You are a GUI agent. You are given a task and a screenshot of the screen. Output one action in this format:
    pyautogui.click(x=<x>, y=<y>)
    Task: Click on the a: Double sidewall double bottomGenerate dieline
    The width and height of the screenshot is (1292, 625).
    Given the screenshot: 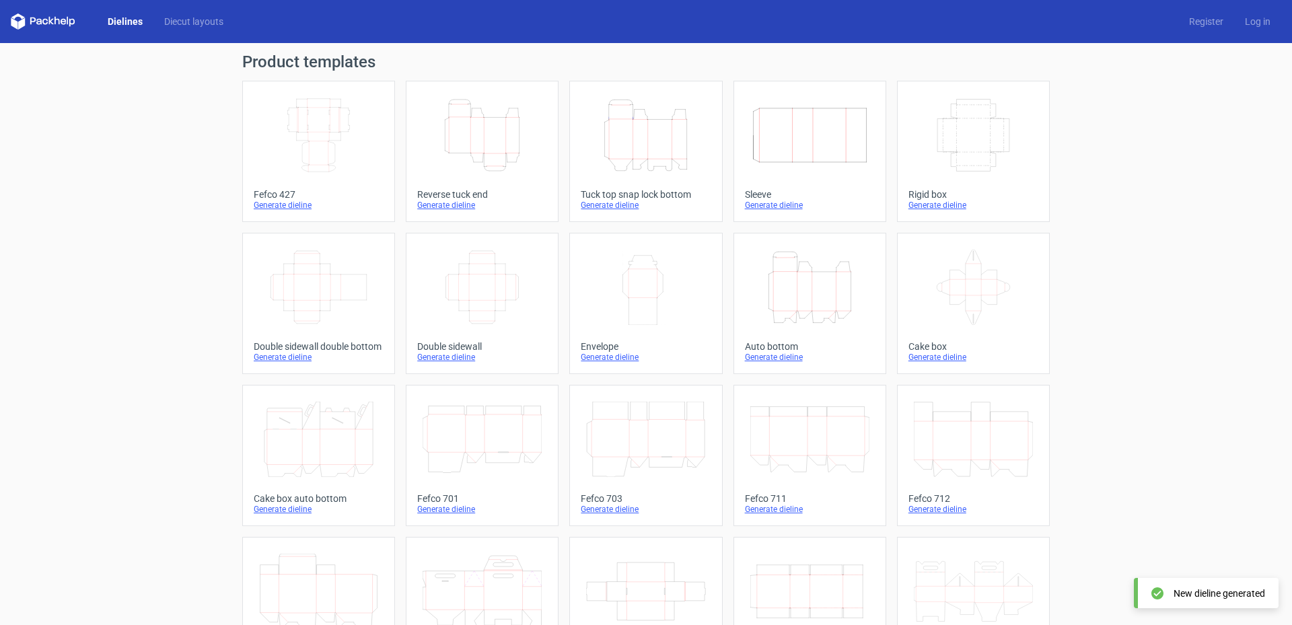 What is the action you would take?
    pyautogui.click(x=318, y=303)
    